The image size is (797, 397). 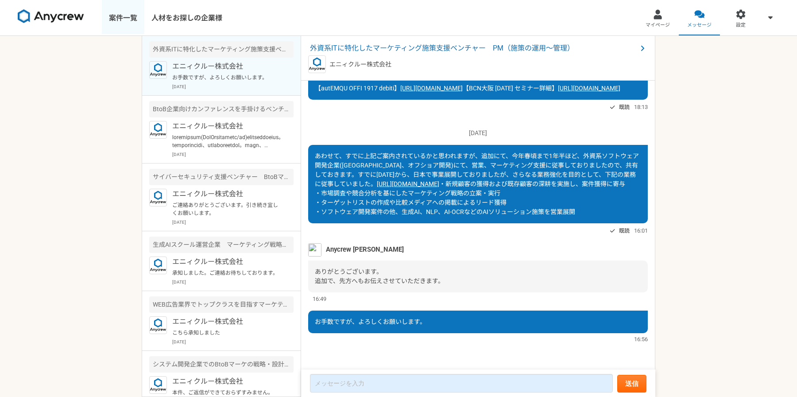 I want to click on div: BtoB企業向けカンファレンスを手掛けるベンチャーでの新規事業開発責任者を募集, so click(x=221, y=109).